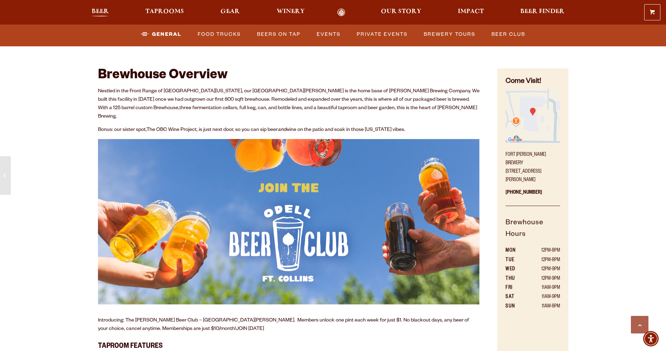 This screenshot has width=666, height=351. What do you see at coordinates (515, 297) in the screenshot?
I see `th: SAT` at bounding box center [515, 297].